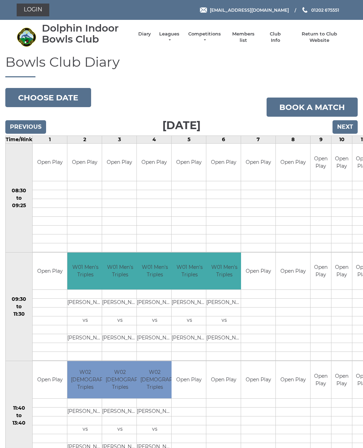 The image size is (363, 448). What do you see at coordinates (320, 10) in the screenshot?
I see `a: Phone us 01202 675551` at bounding box center [320, 10].